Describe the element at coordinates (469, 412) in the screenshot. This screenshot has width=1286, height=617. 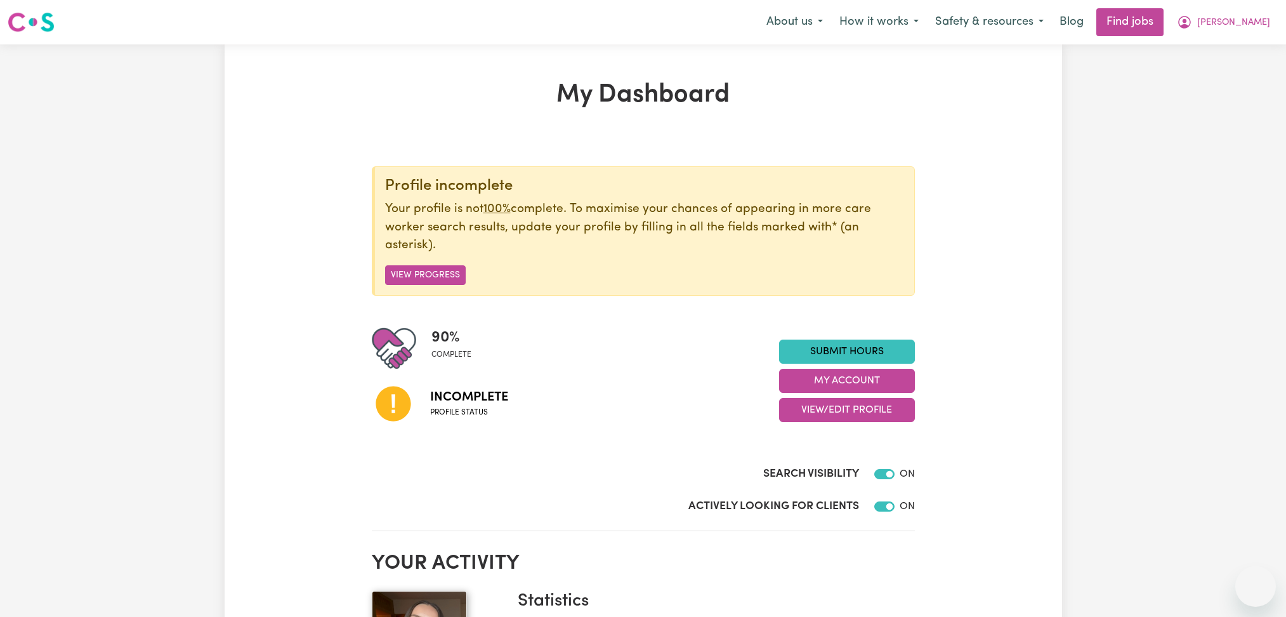
I see `span: Profile status` at that location.